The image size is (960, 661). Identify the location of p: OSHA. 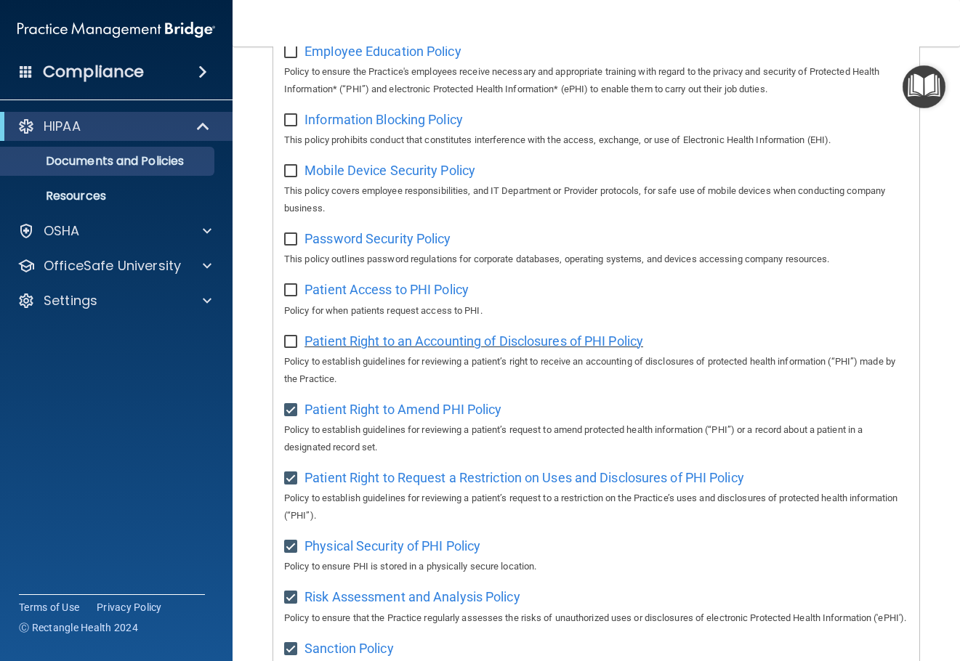
(62, 231).